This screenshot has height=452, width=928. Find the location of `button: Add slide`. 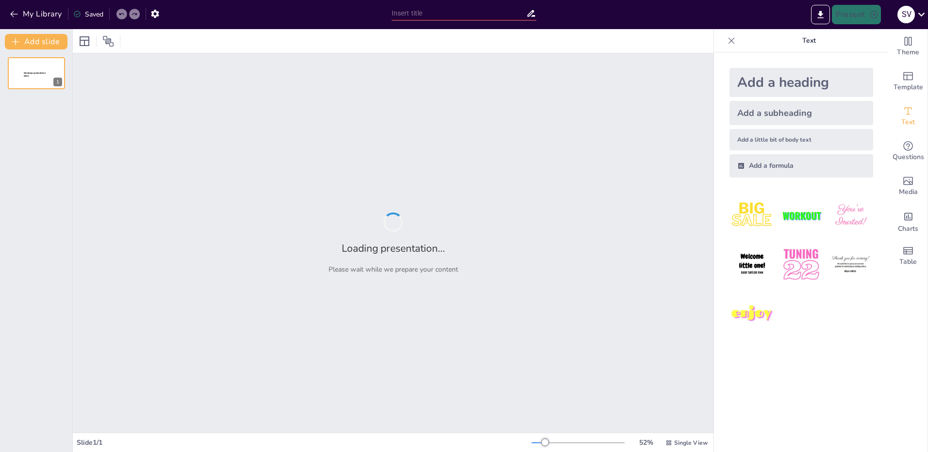

button: Add slide is located at coordinates (36, 42).